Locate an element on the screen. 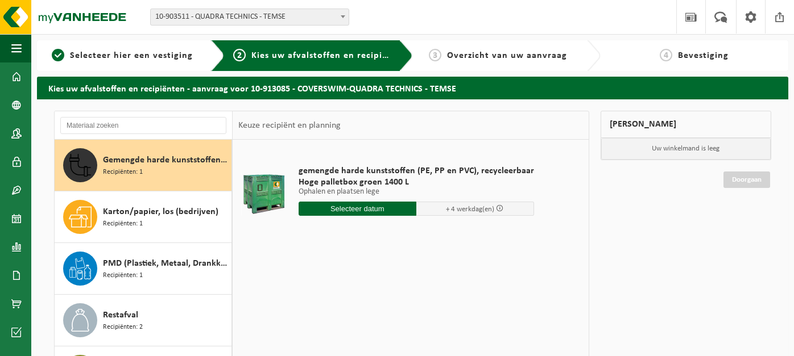  a: 1Selecteer hier een vestiging is located at coordinates (122, 56).